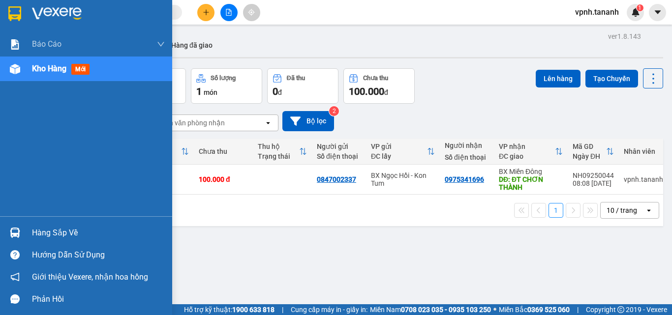  Describe the element at coordinates (49, 68) in the screenshot. I see `span: Kho hàng` at that location.